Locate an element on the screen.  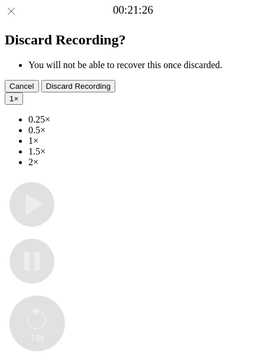
span: 1 is located at coordinates (11, 98).